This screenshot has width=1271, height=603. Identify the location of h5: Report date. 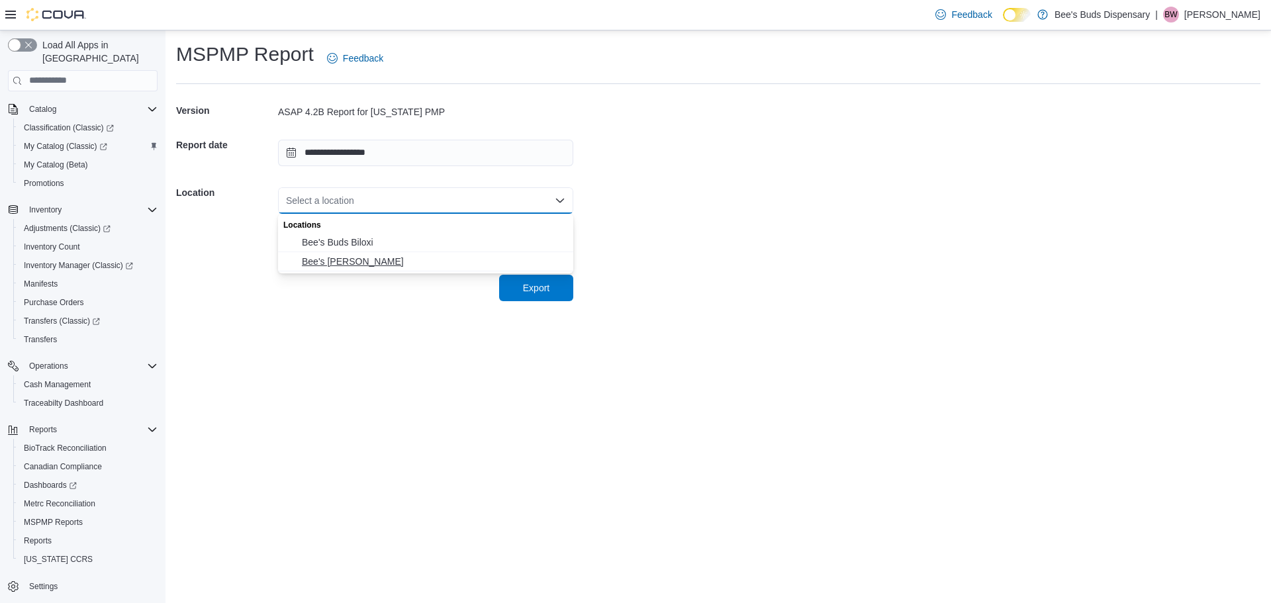
(226, 145).